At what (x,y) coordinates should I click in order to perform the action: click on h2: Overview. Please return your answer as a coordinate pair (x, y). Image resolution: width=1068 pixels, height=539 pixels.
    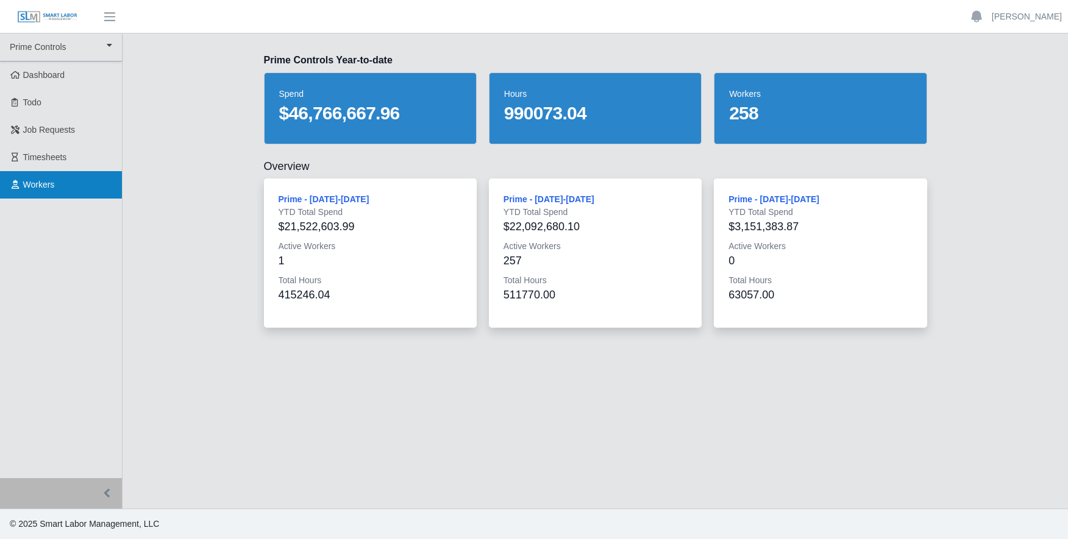
    Looking at the image, I should click on (595, 166).